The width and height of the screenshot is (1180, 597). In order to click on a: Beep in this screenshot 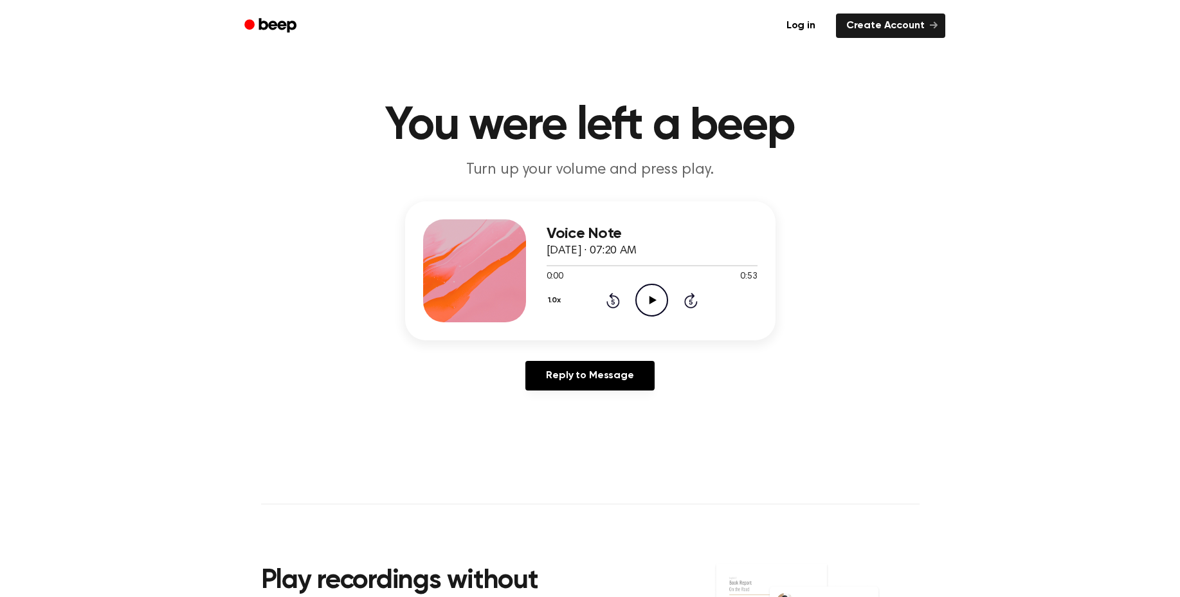, I will do `click(271, 26)`.